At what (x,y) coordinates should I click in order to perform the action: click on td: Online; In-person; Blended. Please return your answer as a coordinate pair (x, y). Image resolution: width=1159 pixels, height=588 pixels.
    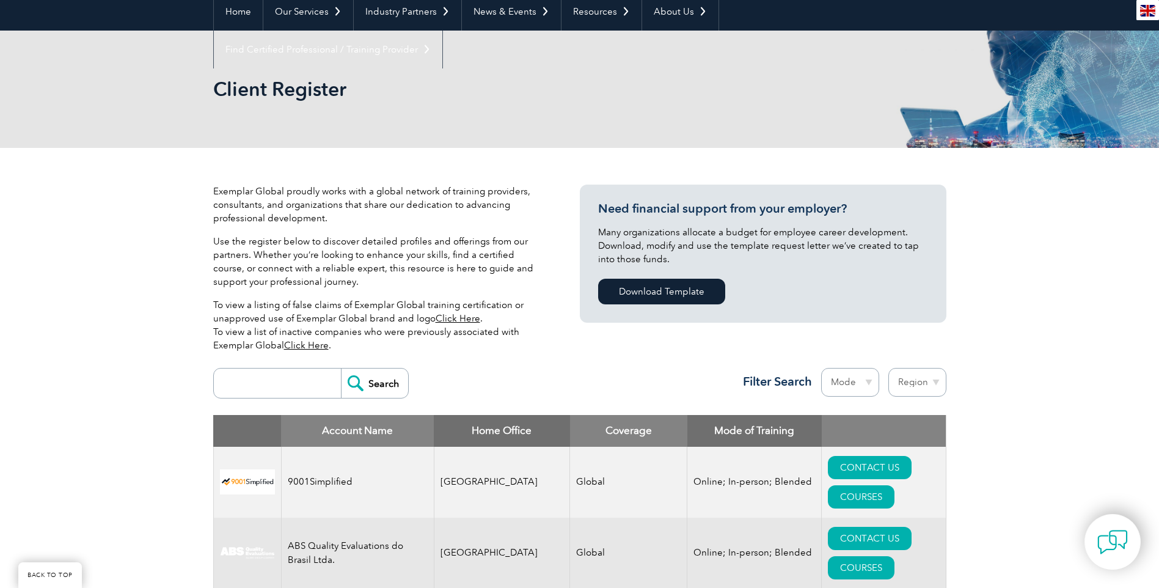
    Looking at the image, I should click on (755, 482).